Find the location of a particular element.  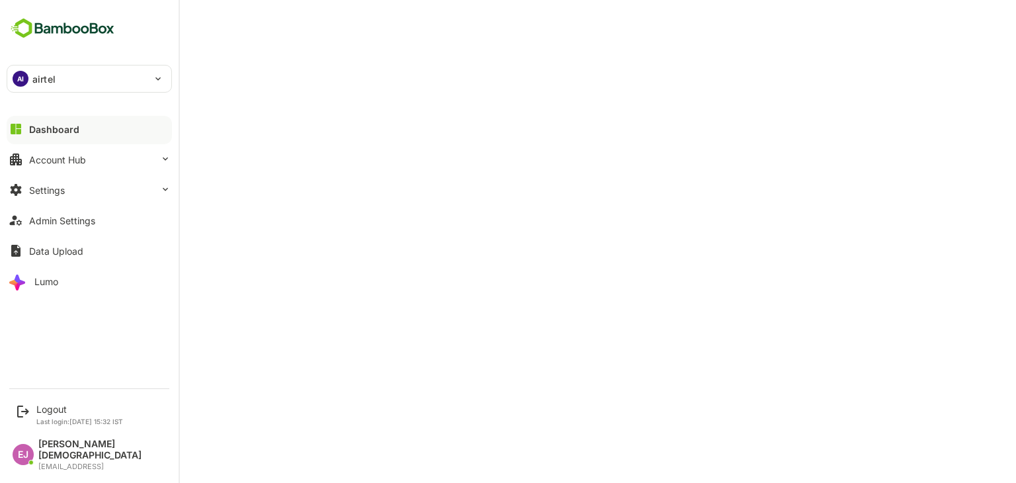

div: Admin Settings is located at coordinates (62, 220).